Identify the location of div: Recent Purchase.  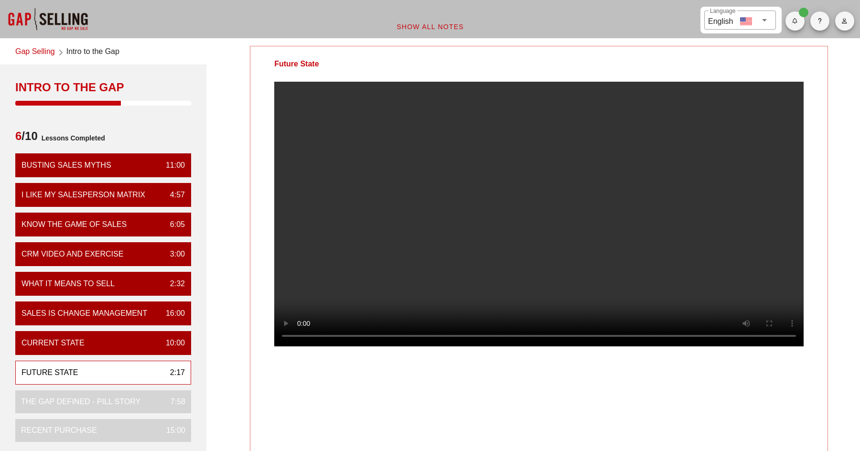
(59, 431).